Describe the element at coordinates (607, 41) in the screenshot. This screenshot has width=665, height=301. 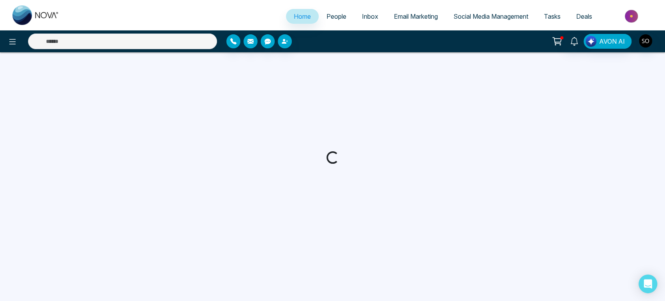
I see `button: AVON AI` at that location.